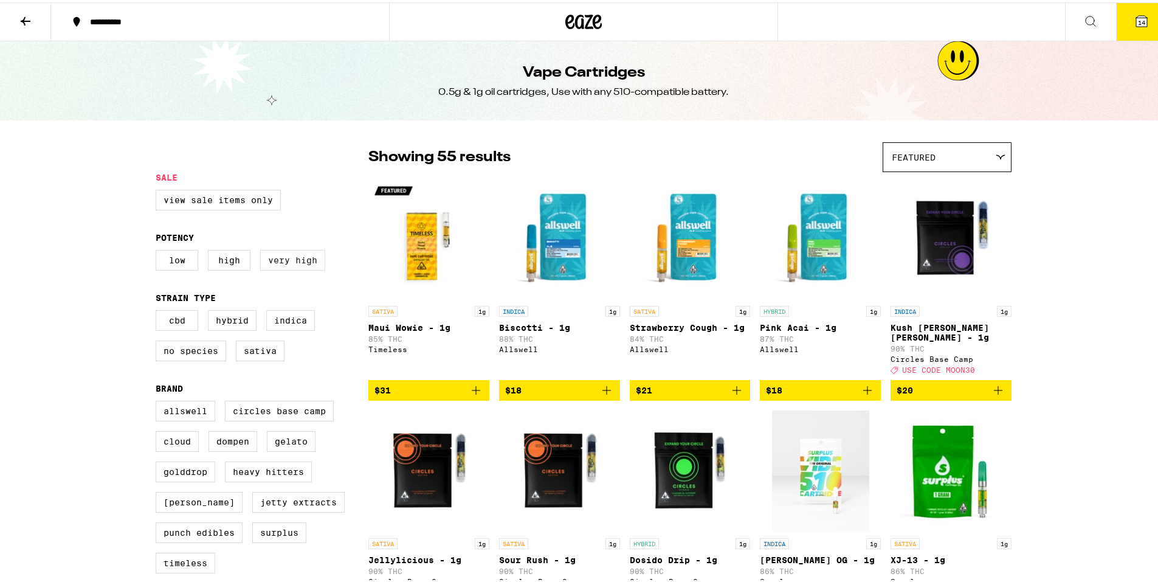 Image resolution: width=1158 pixels, height=582 pixels. I want to click on img: Circles Base Camp - Jellylicious - 1g, so click(429, 469).